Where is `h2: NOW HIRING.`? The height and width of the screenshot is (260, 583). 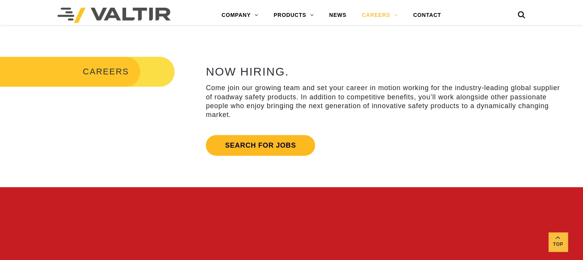
h2: NOW HIRING. is located at coordinates (384, 71).